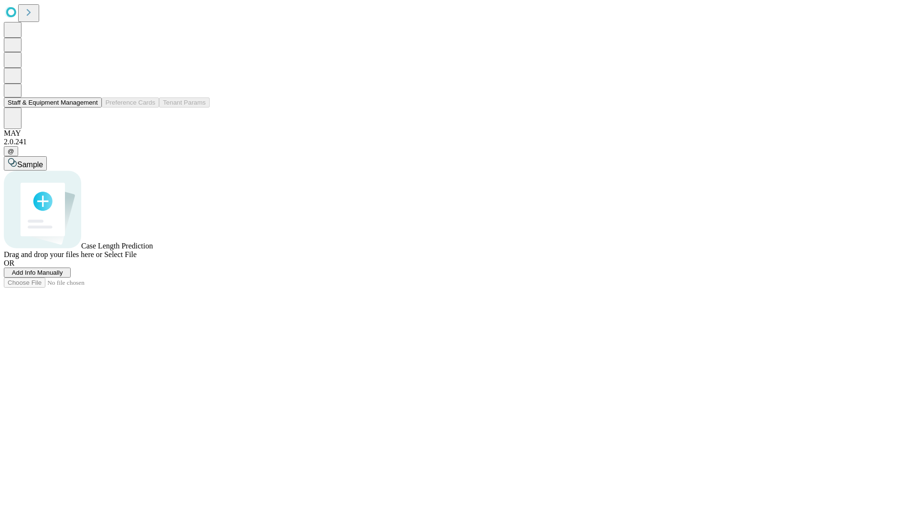 The height and width of the screenshot is (516, 917). I want to click on span: Add Info Manually, so click(37, 272).